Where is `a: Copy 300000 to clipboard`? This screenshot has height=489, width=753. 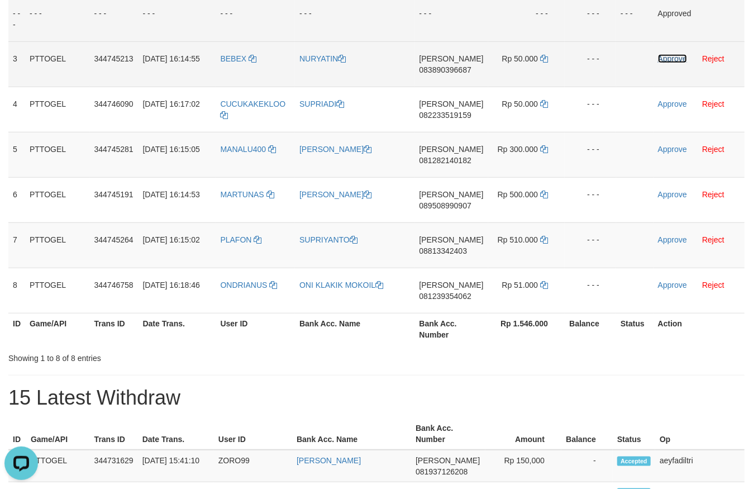 a: Copy 300000 to clipboard is located at coordinates (544, 149).